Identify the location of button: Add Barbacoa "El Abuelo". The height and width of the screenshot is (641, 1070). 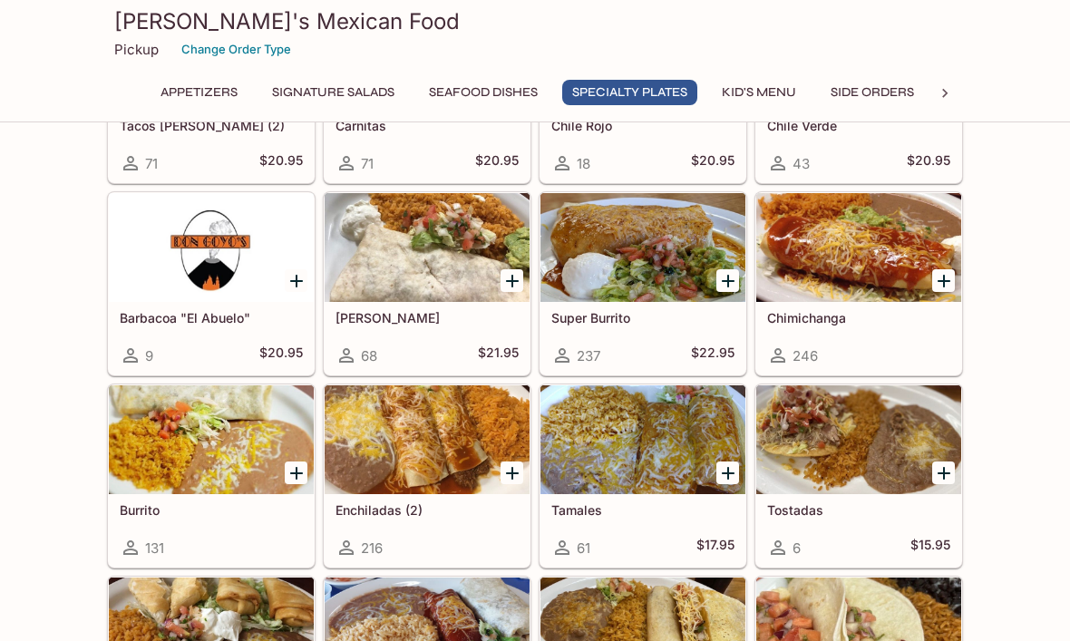
(296, 280).